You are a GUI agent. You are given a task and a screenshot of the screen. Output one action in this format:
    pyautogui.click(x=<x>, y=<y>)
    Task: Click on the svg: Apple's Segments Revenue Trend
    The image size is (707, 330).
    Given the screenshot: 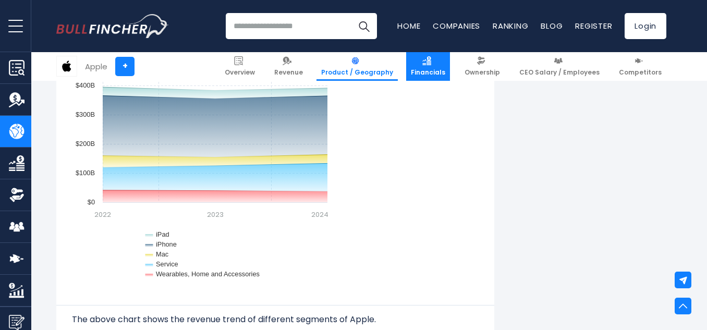 What is the action you would take?
    pyautogui.click(x=202, y=159)
    